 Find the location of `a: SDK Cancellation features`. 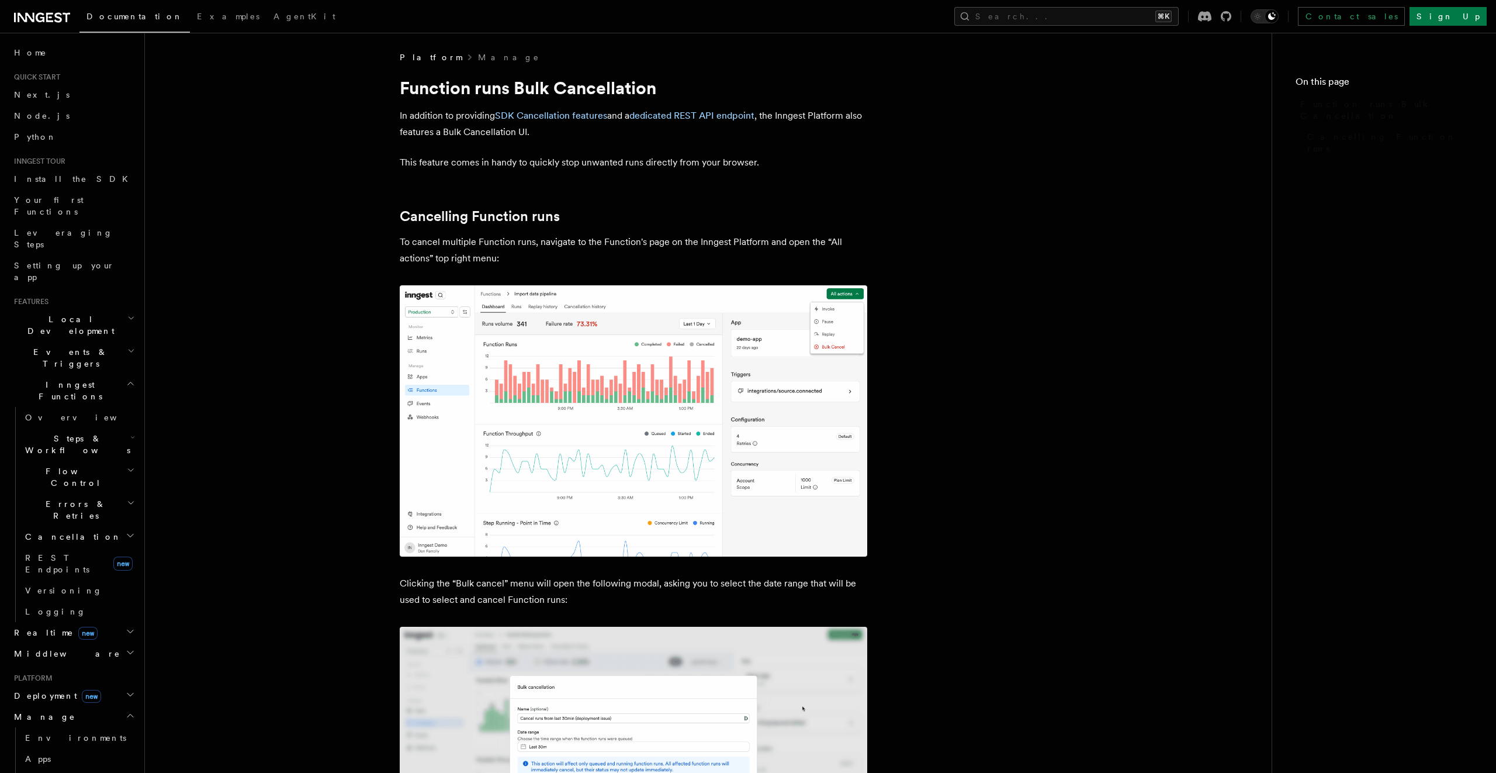

a: SDK Cancellation features is located at coordinates (551, 115).